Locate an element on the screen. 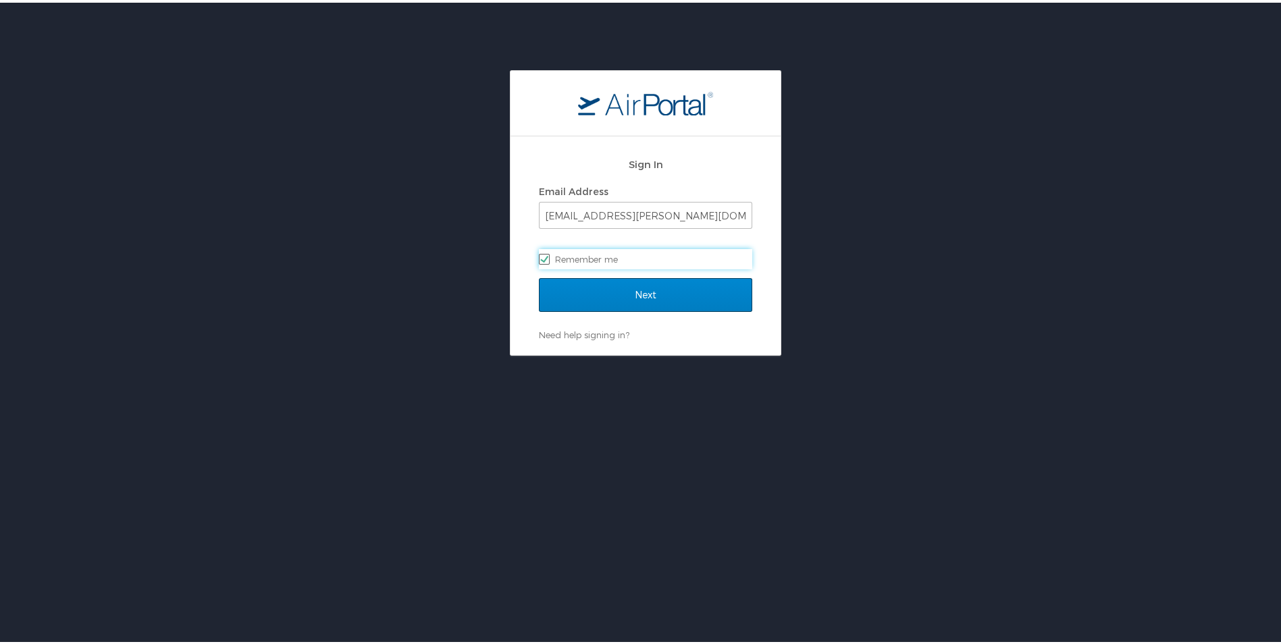  label: Email Address is located at coordinates (573, 188).